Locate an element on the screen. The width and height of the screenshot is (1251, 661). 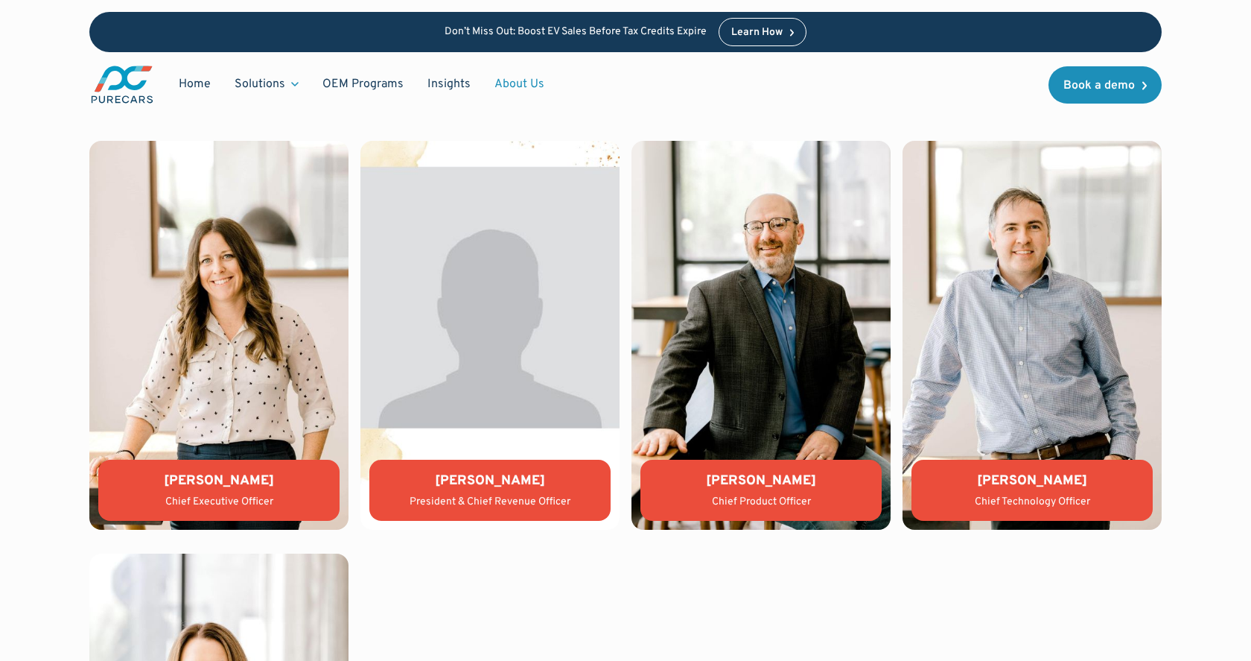
div: Book a demo is located at coordinates (1099, 86).